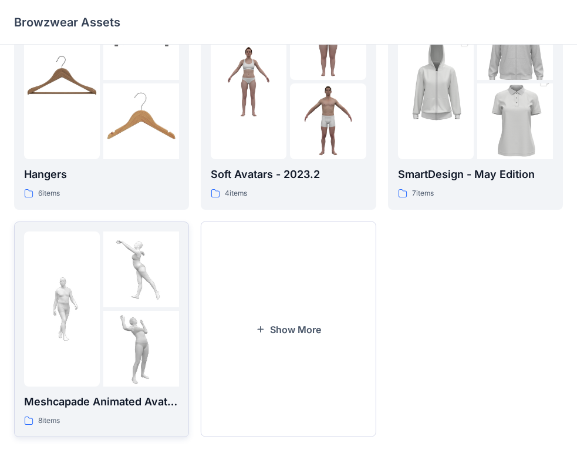 The image size is (577, 470). What do you see at coordinates (141, 269) in the screenshot?
I see `img: folder 2` at bounding box center [141, 269].